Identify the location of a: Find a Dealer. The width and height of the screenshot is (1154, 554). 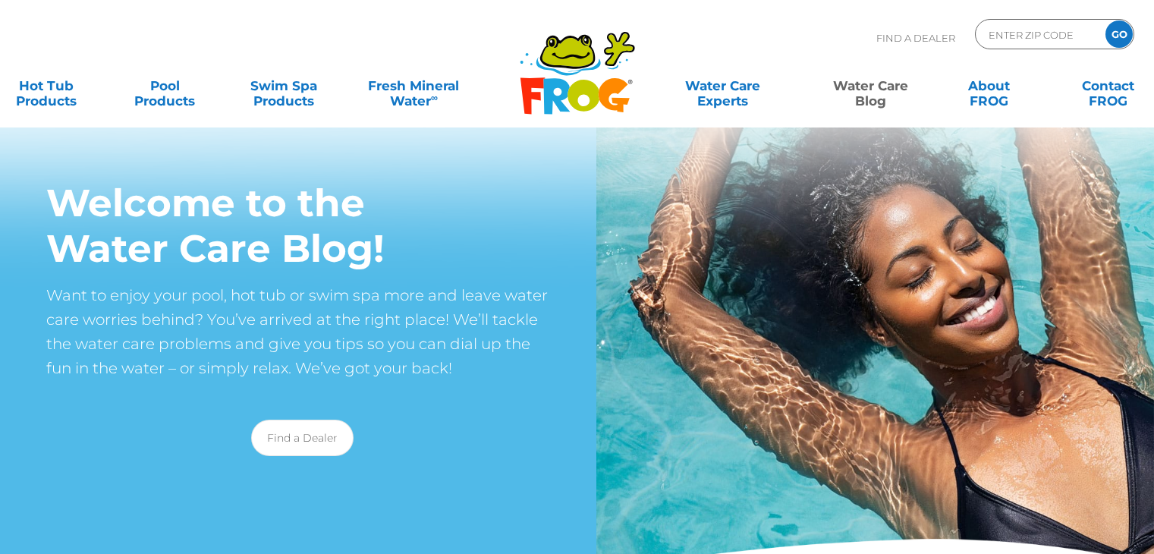
(302, 438).